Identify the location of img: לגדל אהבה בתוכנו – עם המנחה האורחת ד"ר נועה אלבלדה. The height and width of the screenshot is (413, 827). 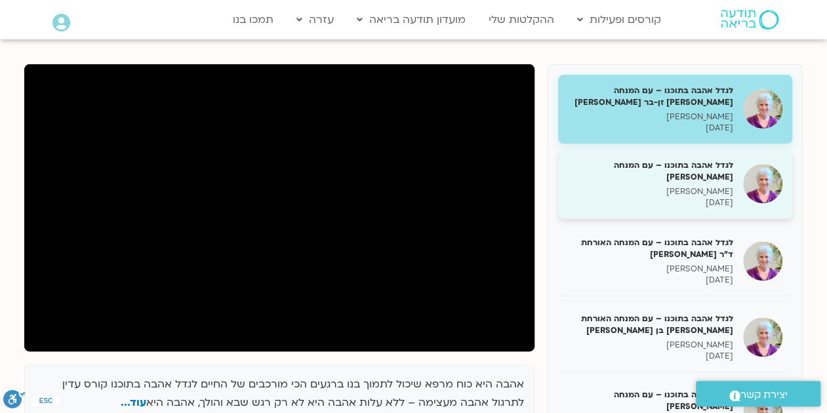
(762, 261).